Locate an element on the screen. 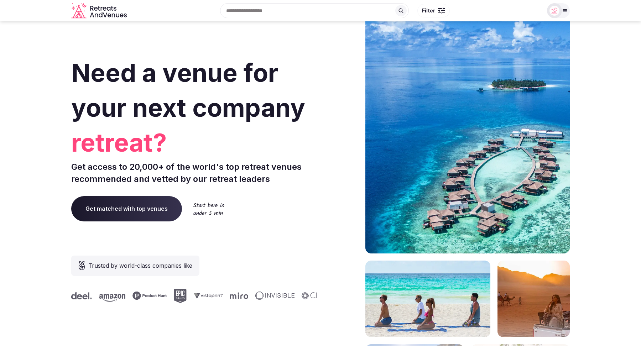 The height and width of the screenshot is (346, 641). img: Matt Grant Oakes is located at coordinates (554, 11).